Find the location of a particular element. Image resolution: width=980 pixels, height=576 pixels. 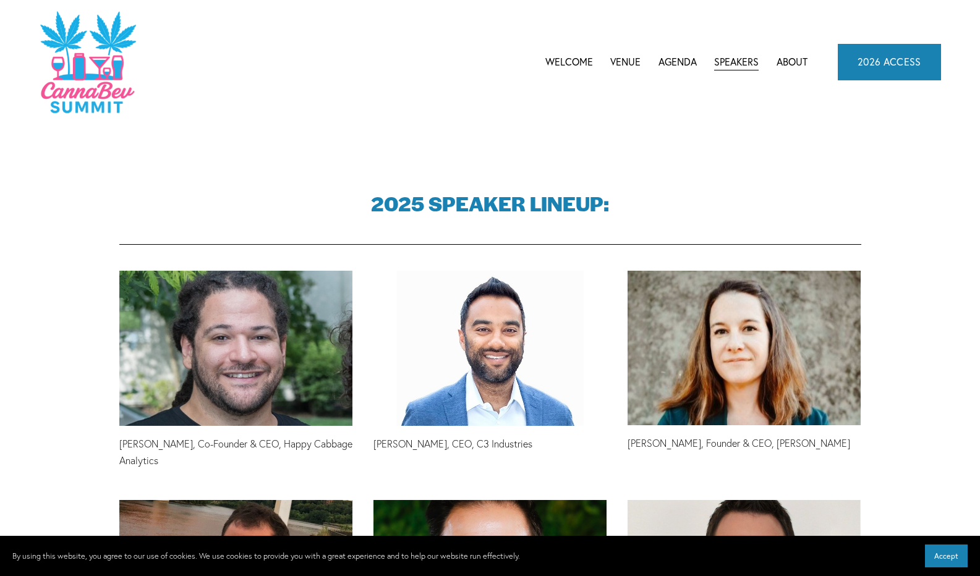

span: Agenda is located at coordinates (678, 62).